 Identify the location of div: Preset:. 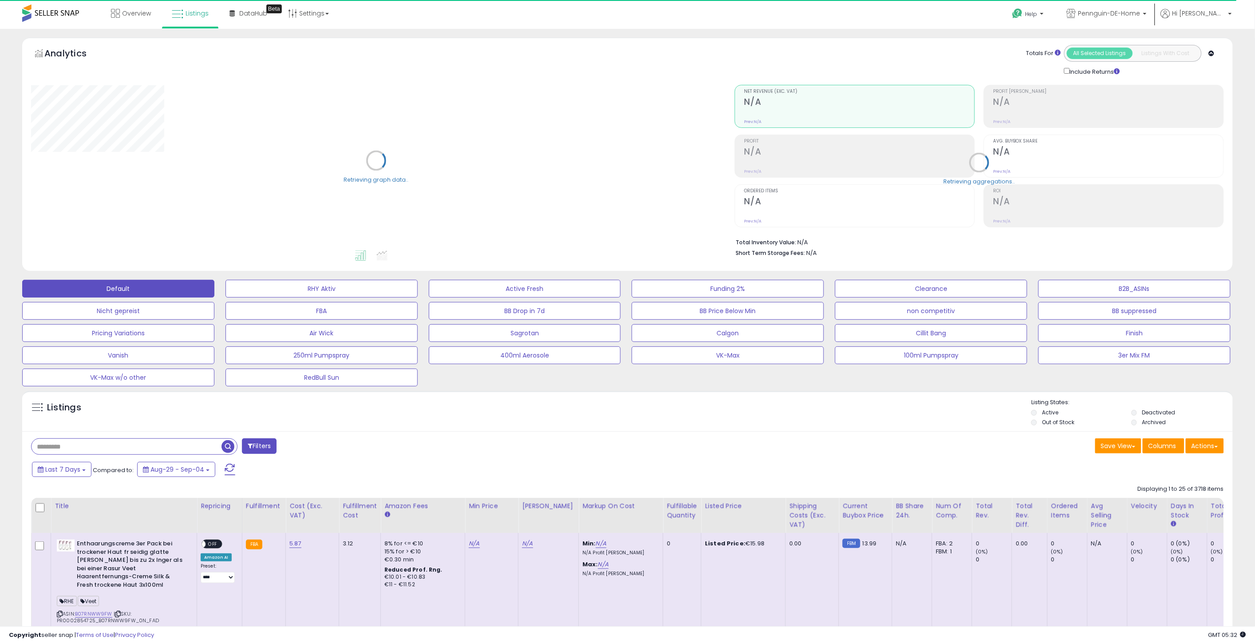
(218, 573).